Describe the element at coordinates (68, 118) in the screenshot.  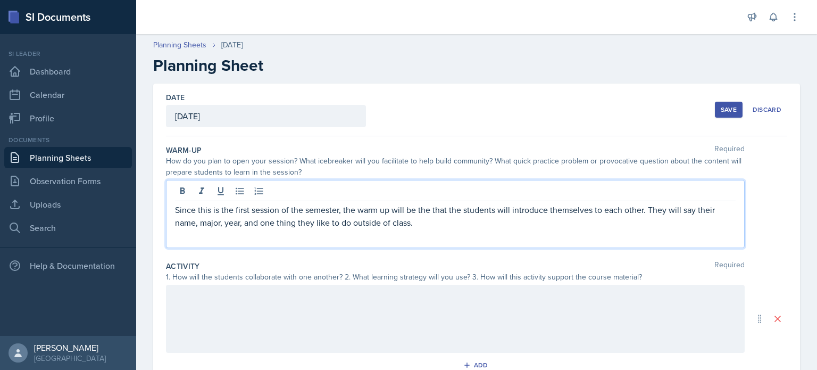
I see `a: Profile` at that location.